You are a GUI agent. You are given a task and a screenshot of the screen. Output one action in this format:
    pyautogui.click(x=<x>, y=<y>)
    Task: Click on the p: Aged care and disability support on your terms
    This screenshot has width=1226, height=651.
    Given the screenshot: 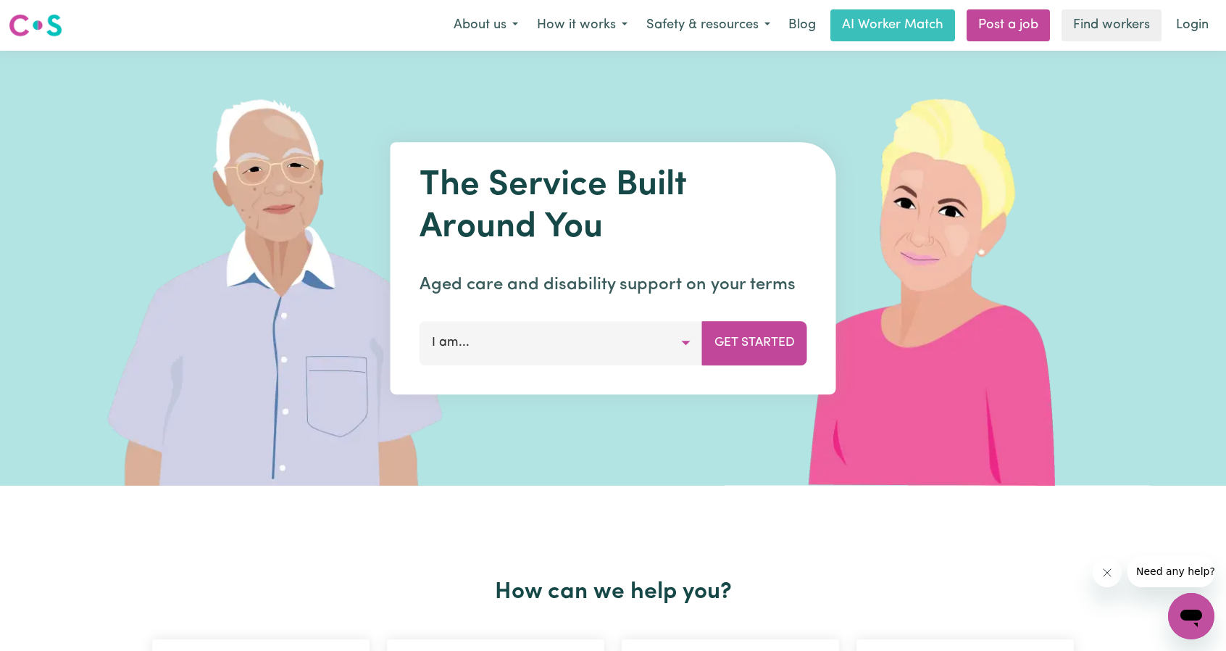 What is the action you would take?
    pyautogui.click(x=613, y=285)
    